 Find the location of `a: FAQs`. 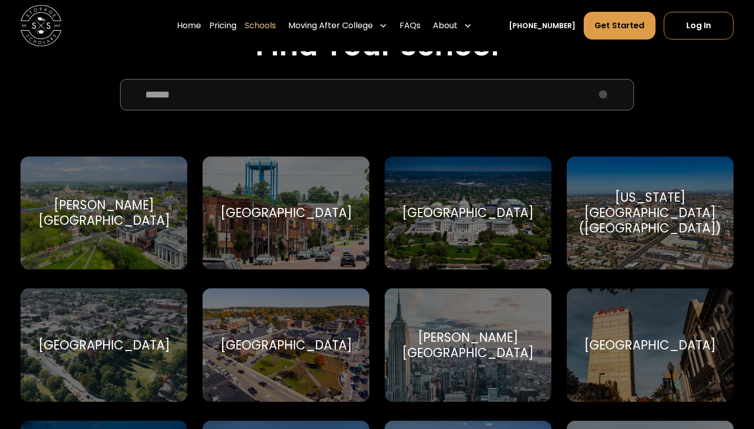

a: FAQs is located at coordinates (410, 26).